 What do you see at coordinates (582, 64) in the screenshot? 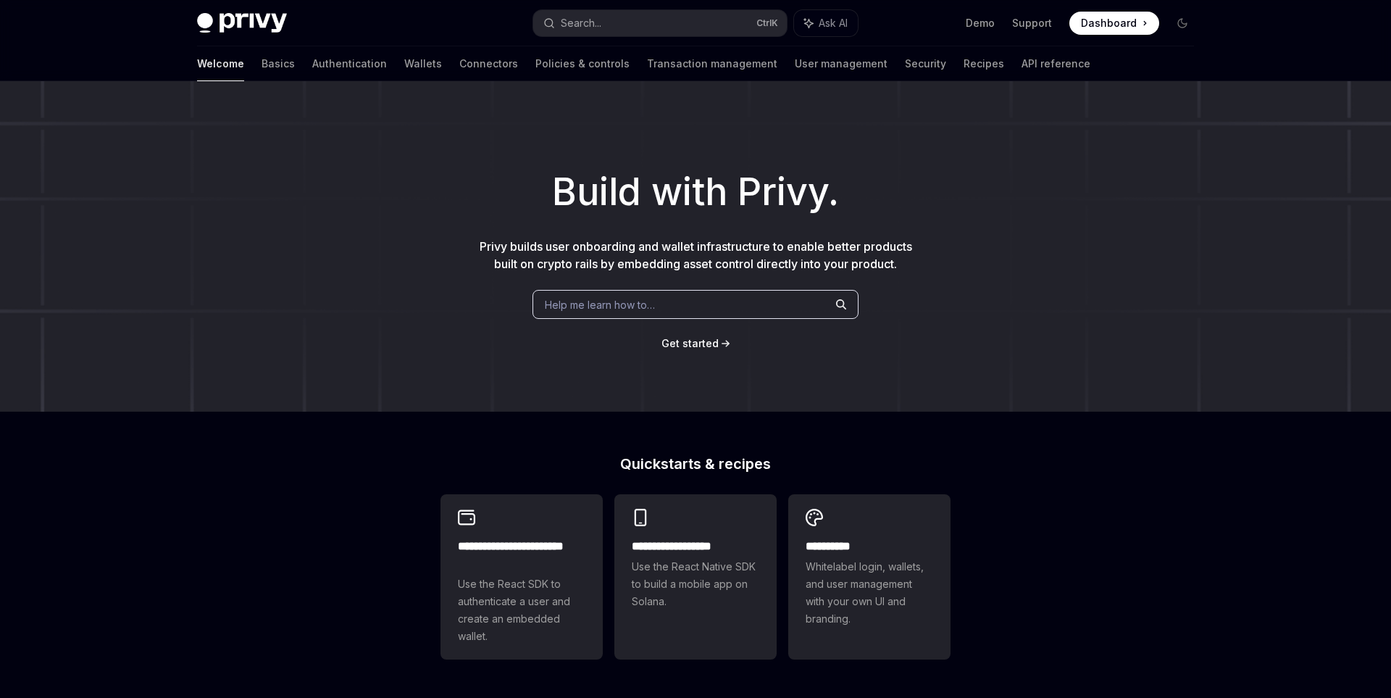
I see `a: Policies & controls` at bounding box center [582, 64].